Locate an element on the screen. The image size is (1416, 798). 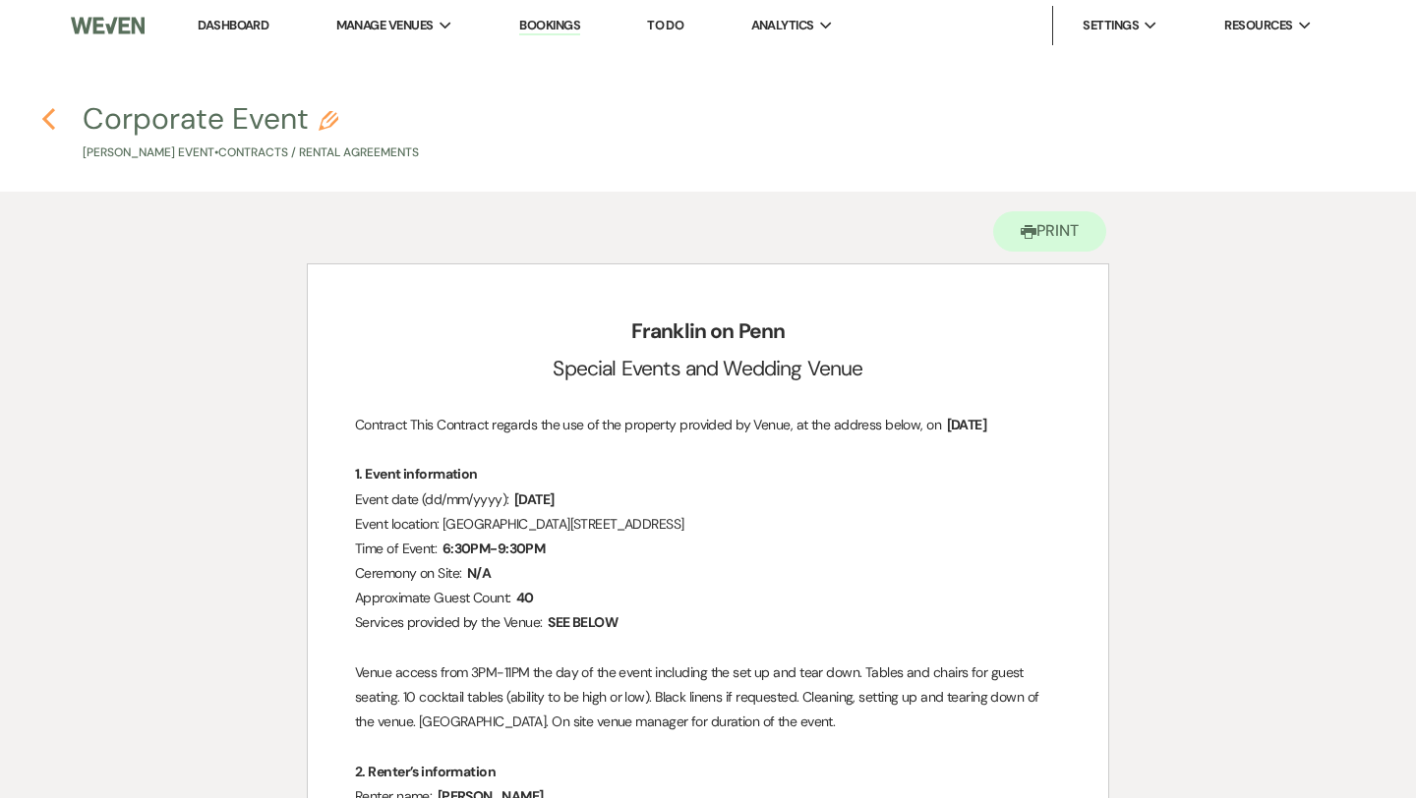
p: Approximate Guest Count: is located at coordinates (708, 598).